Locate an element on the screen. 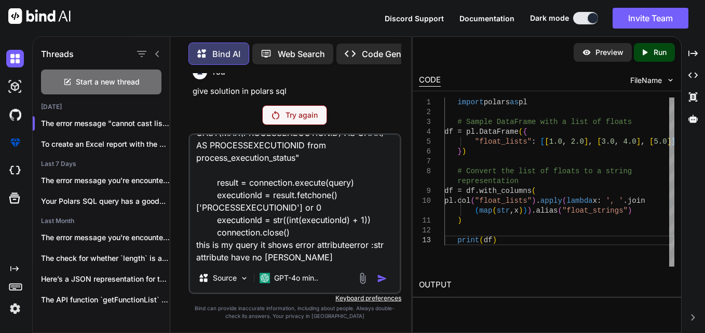  p: The error message you're encountering indicates that... is located at coordinates (105, 238).